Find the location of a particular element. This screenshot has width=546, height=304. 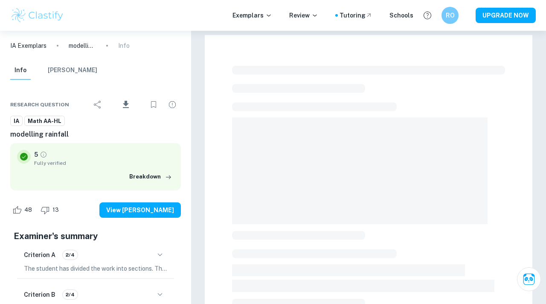

div: Schools is located at coordinates (401, 15).